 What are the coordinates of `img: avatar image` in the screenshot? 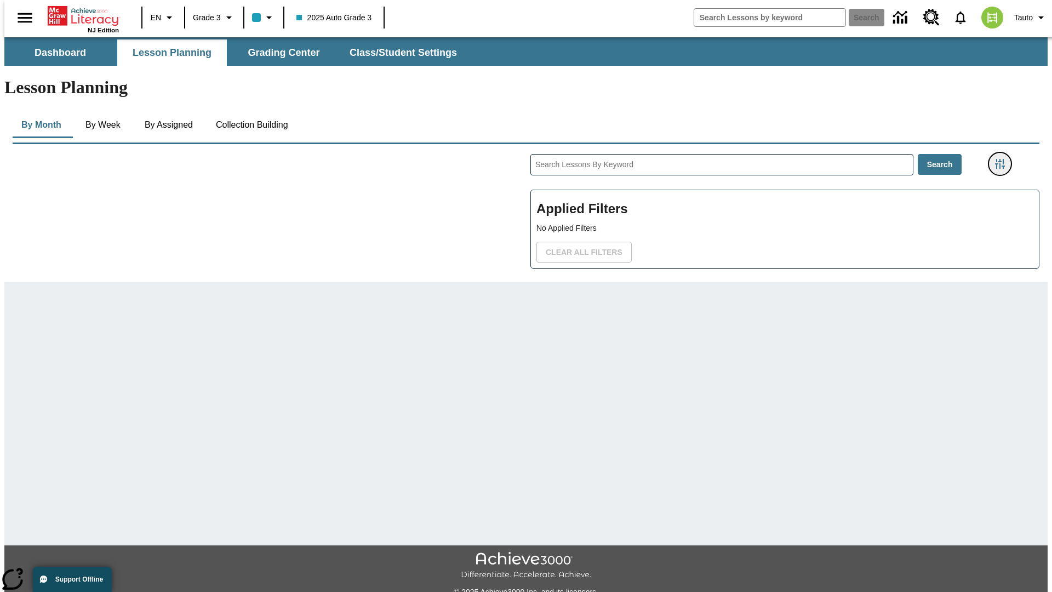 It's located at (992, 18).